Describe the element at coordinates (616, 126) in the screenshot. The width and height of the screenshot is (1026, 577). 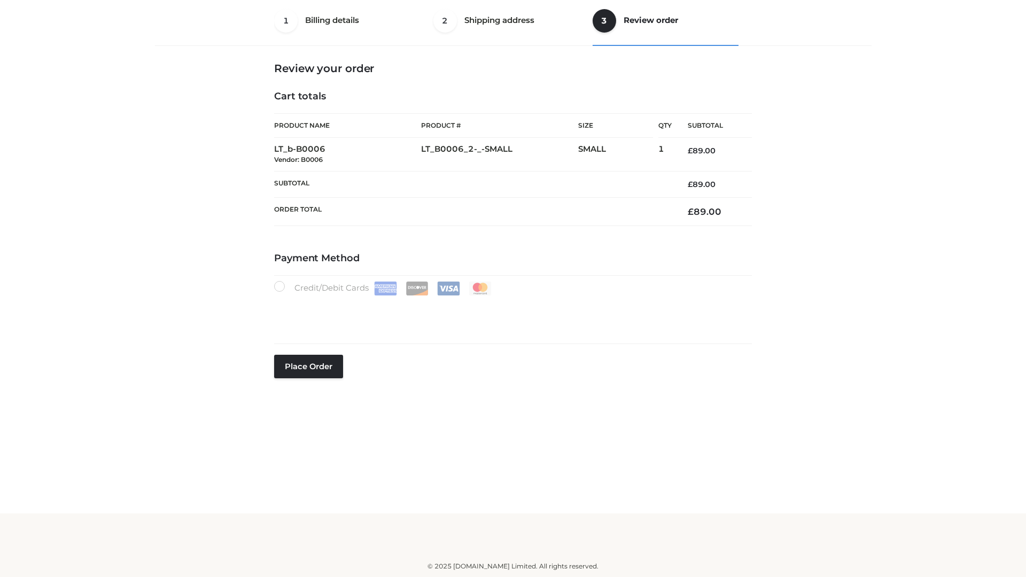
I see `th: Size` at that location.